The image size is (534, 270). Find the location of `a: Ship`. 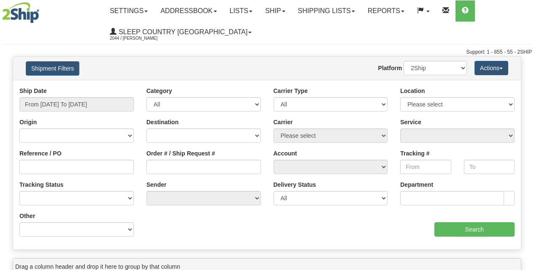

a: Ship is located at coordinates (275, 11).